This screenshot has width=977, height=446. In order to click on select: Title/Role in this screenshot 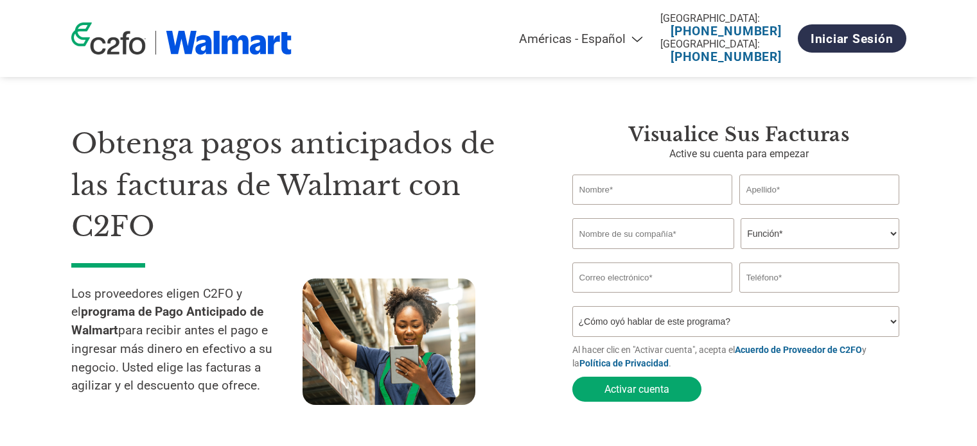, I will do `click(820, 234)`.